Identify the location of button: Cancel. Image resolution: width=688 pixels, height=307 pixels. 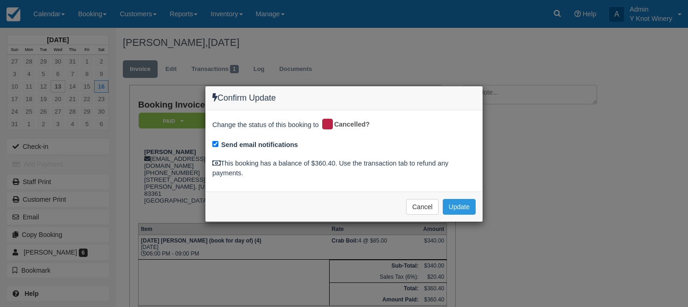
(422, 207).